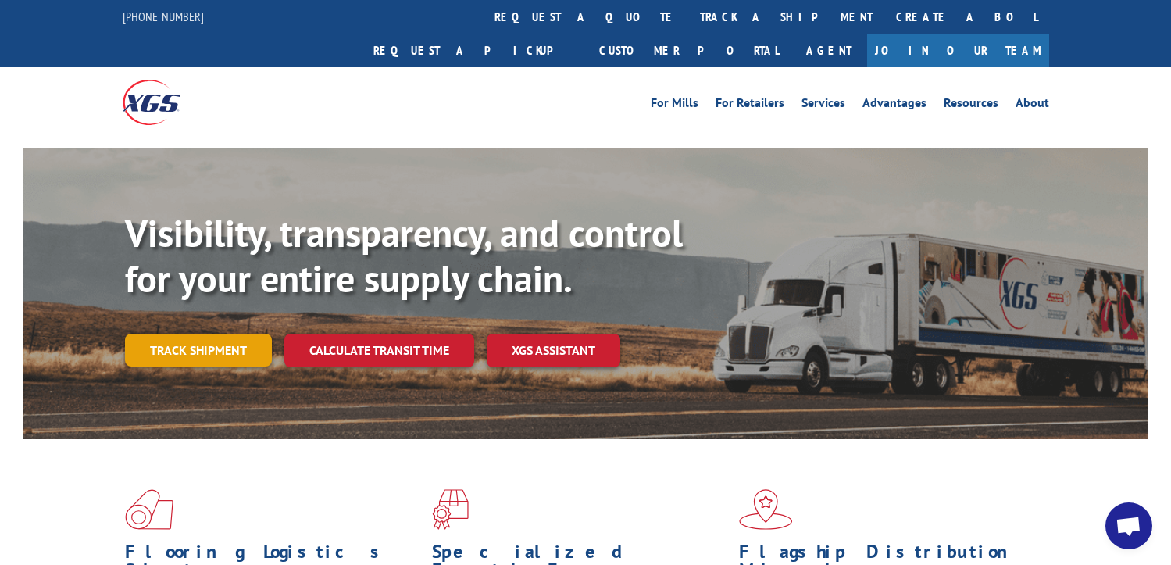  What do you see at coordinates (553, 350) in the screenshot?
I see `a: XGS ASSISTANT` at bounding box center [553, 350].